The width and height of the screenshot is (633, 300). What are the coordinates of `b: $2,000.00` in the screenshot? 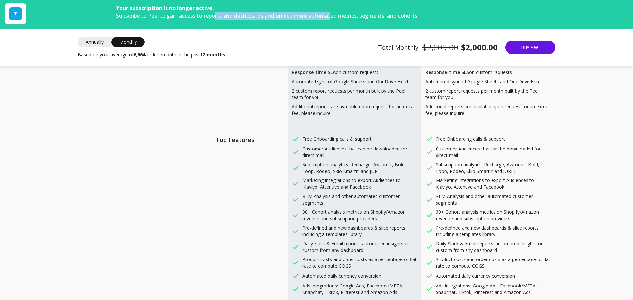 It's located at (479, 47).